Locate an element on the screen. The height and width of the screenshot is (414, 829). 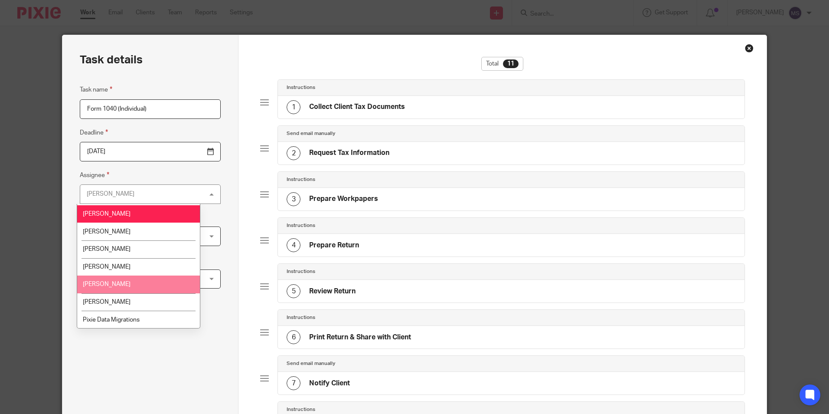
span: Pixie Data Migrations is located at coordinates (111, 320).